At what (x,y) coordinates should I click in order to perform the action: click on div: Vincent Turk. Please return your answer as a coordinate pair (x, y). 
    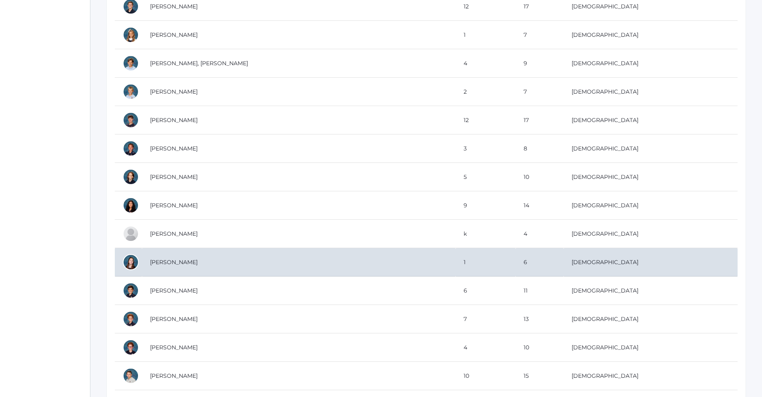
    Looking at the image, I should click on (131, 375).